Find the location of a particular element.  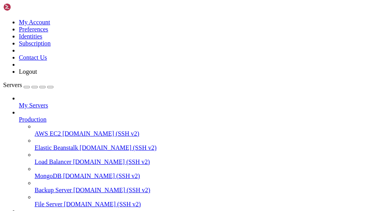

span: Backup Server is located at coordinates (53, 190).